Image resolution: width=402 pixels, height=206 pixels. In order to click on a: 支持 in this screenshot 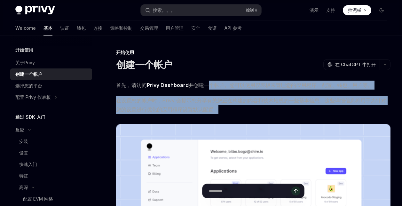, I will do `click(331, 10)`.